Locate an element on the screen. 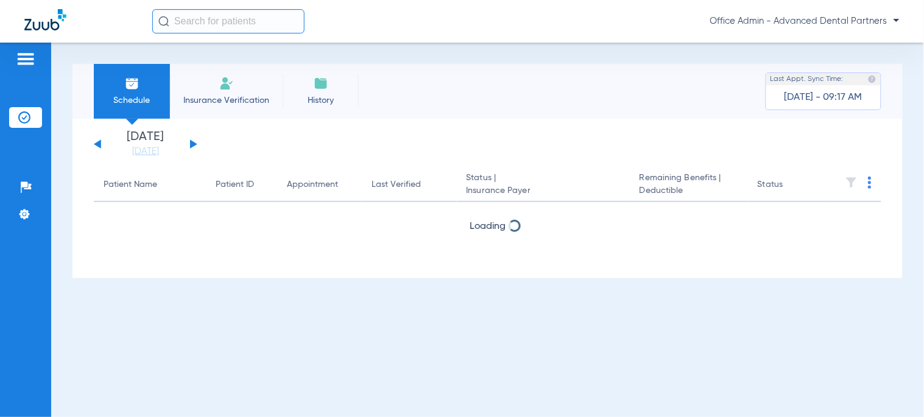 This screenshot has width=924, height=417. span: Insurance Verification is located at coordinates (226, 100).